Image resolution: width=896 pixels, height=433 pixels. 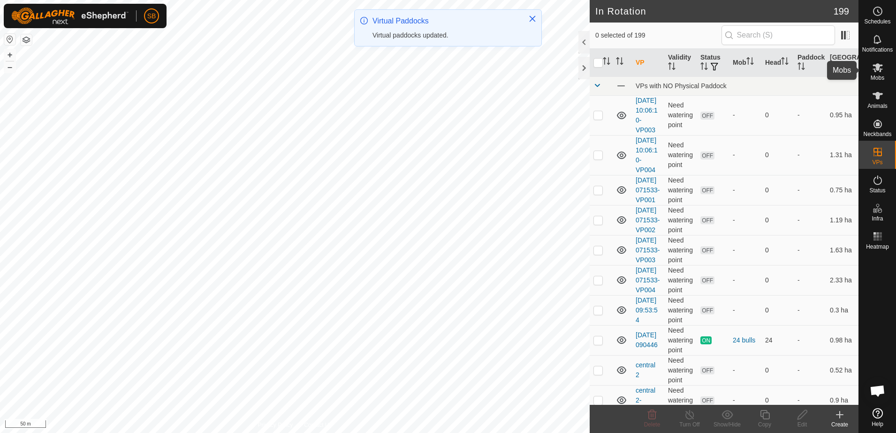 I want to click on input: Search (S), so click(x=778, y=35).